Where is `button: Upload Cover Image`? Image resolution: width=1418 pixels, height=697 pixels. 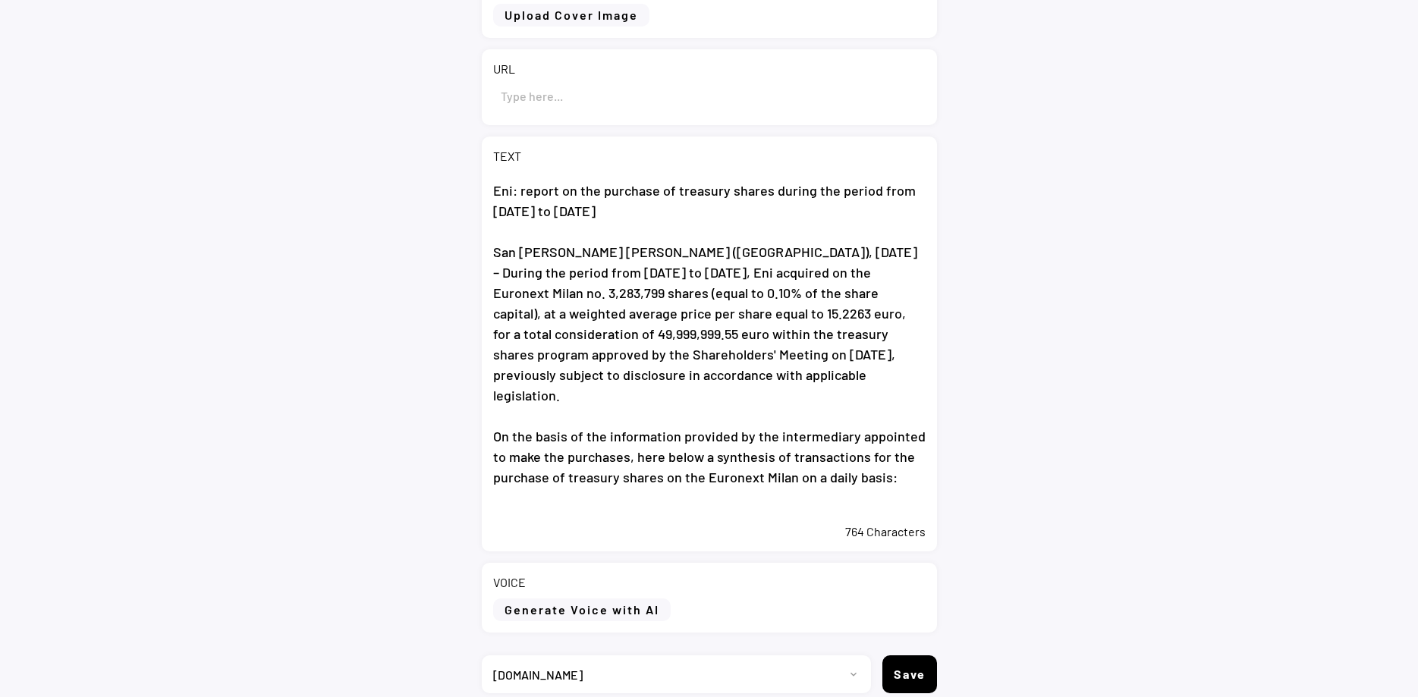 button: Upload Cover Image is located at coordinates (571, 15).